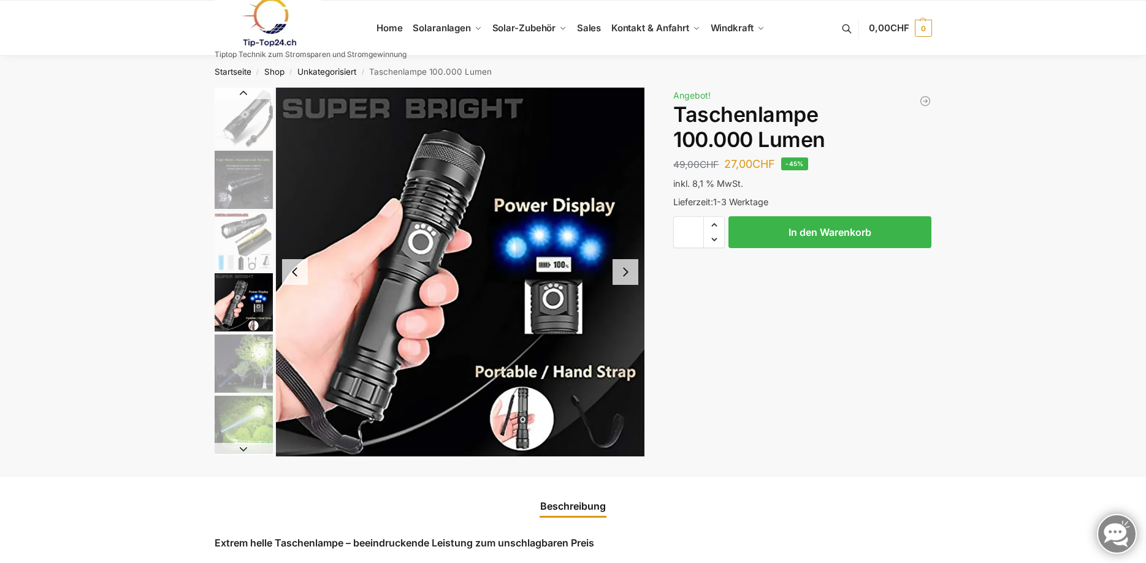  Describe the element at coordinates (688, 232) in the screenshot. I see `input: Produktmenge` at that location.